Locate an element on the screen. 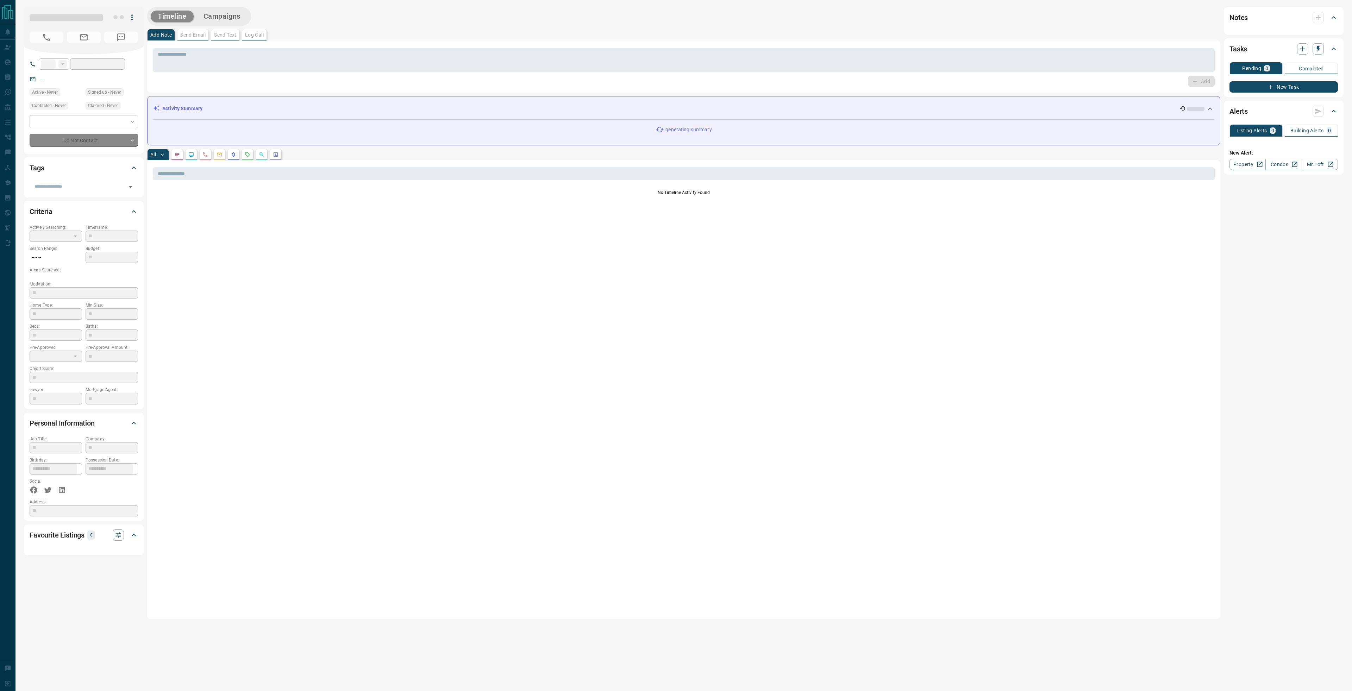 This screenshot has height=691, width=1352. svg: Emails is located at coordinates (219, 155).